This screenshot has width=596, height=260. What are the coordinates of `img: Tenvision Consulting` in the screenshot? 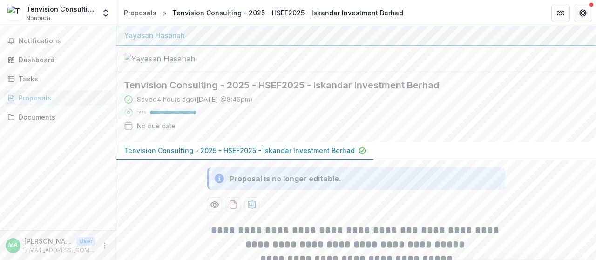 It's located at (15, 13).